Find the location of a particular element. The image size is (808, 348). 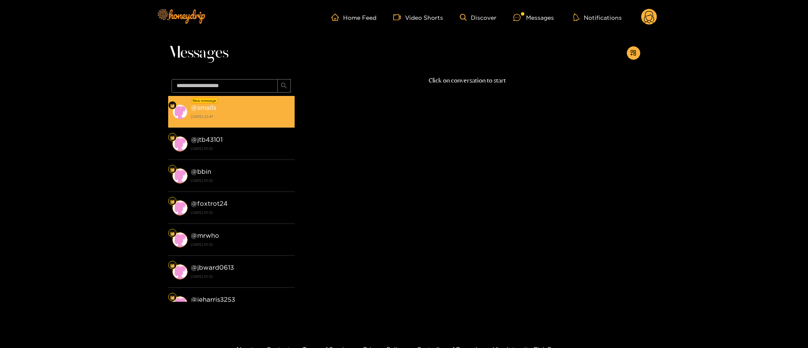

div: New message is located at coordinates (204, 101).